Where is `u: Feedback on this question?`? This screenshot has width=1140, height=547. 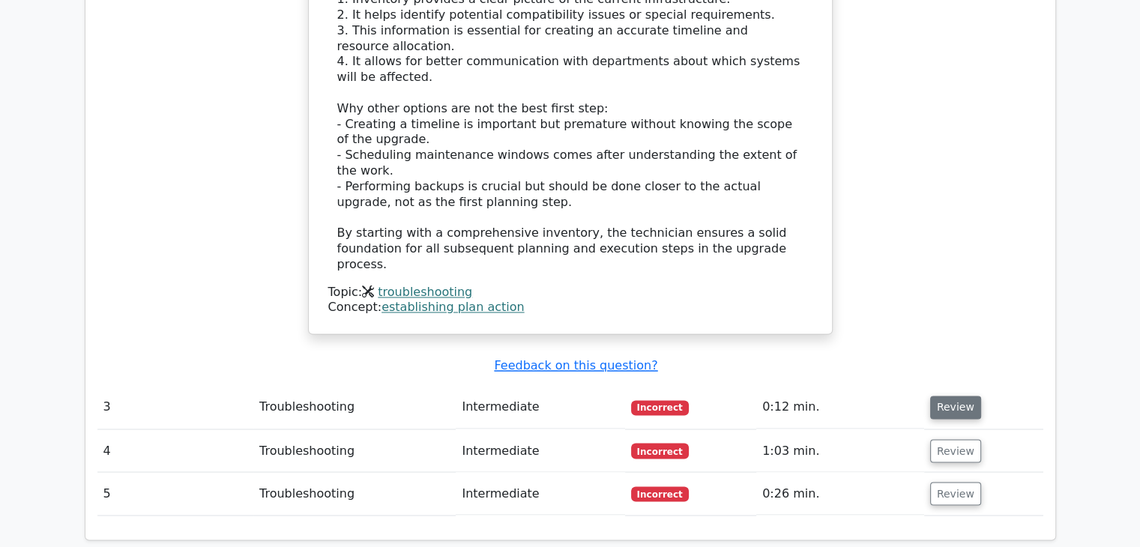
u: Feedback on this question? is located at coordinates (575, 365).